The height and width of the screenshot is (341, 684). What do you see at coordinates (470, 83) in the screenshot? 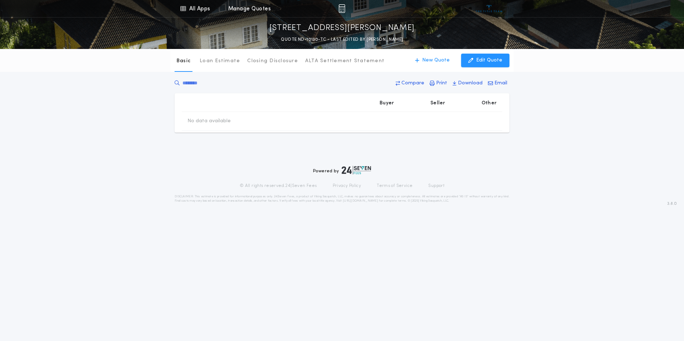
I see `p: Download` at bounding box center [470, 83].